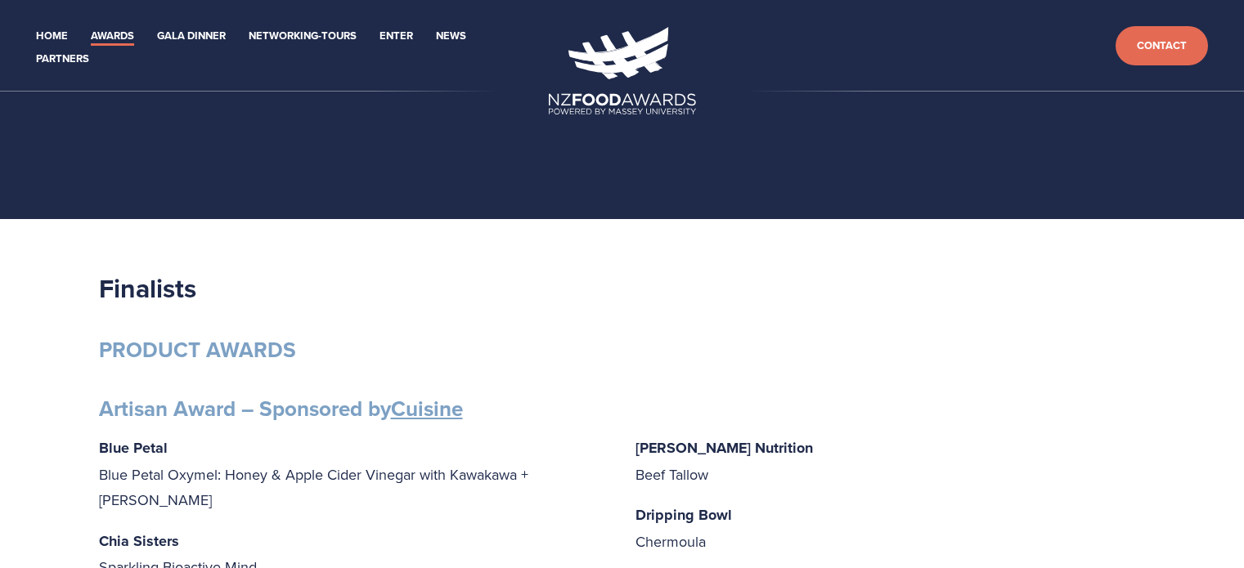 The image size is (1244, 568). What do you see at coordinates (112, 36) in the screenshot?
I see `a: Awards` at bounding box center [112, 36].